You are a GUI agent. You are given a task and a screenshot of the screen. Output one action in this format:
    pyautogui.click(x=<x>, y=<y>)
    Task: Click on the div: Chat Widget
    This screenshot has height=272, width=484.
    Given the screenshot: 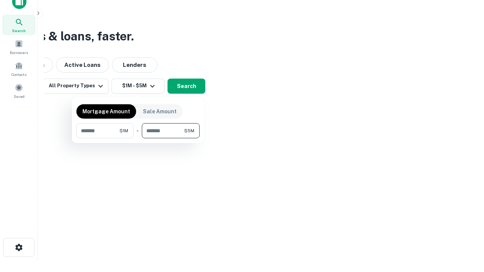 What is the action you would take?
    pyautogui.click(x=465, y=230)
    